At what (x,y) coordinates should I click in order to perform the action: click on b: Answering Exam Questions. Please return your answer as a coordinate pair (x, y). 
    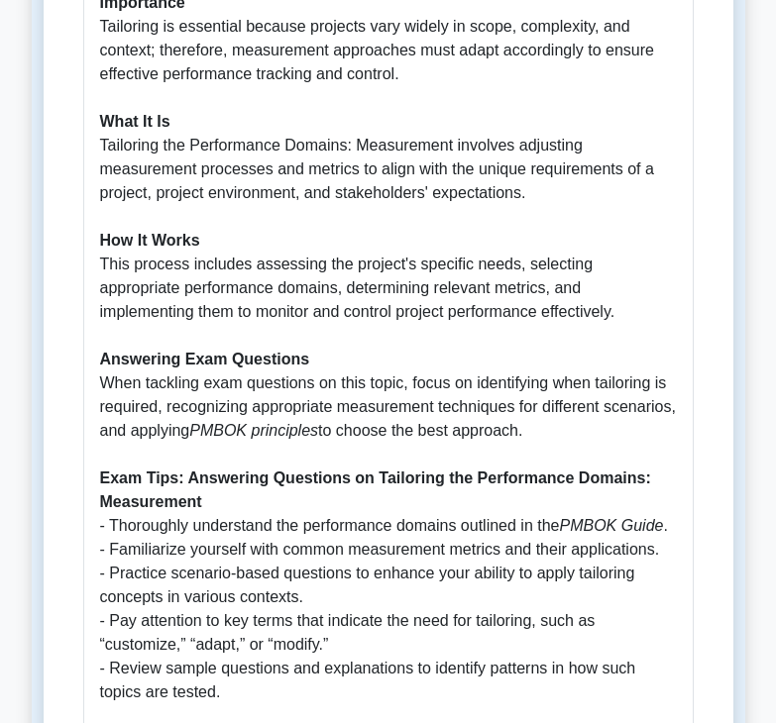
    Looking at the image, I should click on (205, 359).